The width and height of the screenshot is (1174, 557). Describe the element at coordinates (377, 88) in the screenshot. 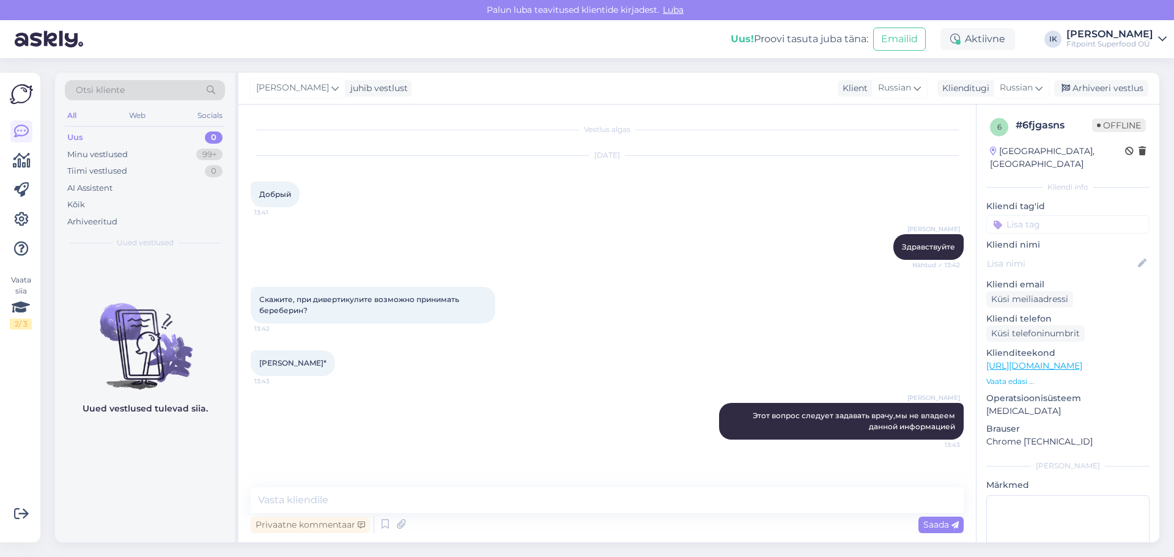

I see `div: juhib vestlust` at that location.